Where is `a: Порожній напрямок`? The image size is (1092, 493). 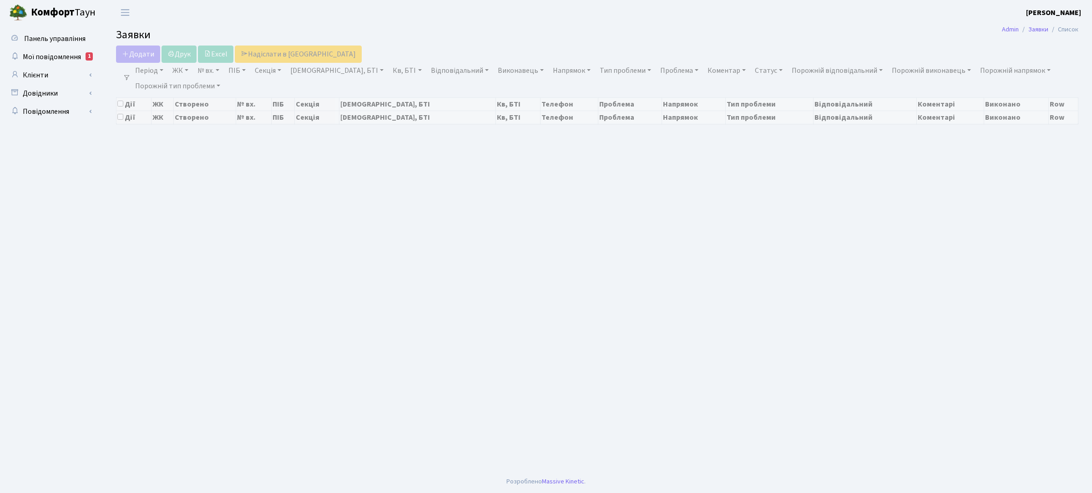
a: Порожній напрямок is located at coordinates (1015, 71).